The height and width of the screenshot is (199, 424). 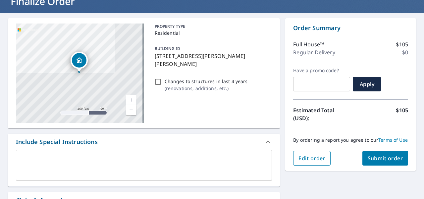 What do you see at coordinates (167, 48) in the screenshot?
I see `p: BUILDING ID` at bounding box center [167, 48].